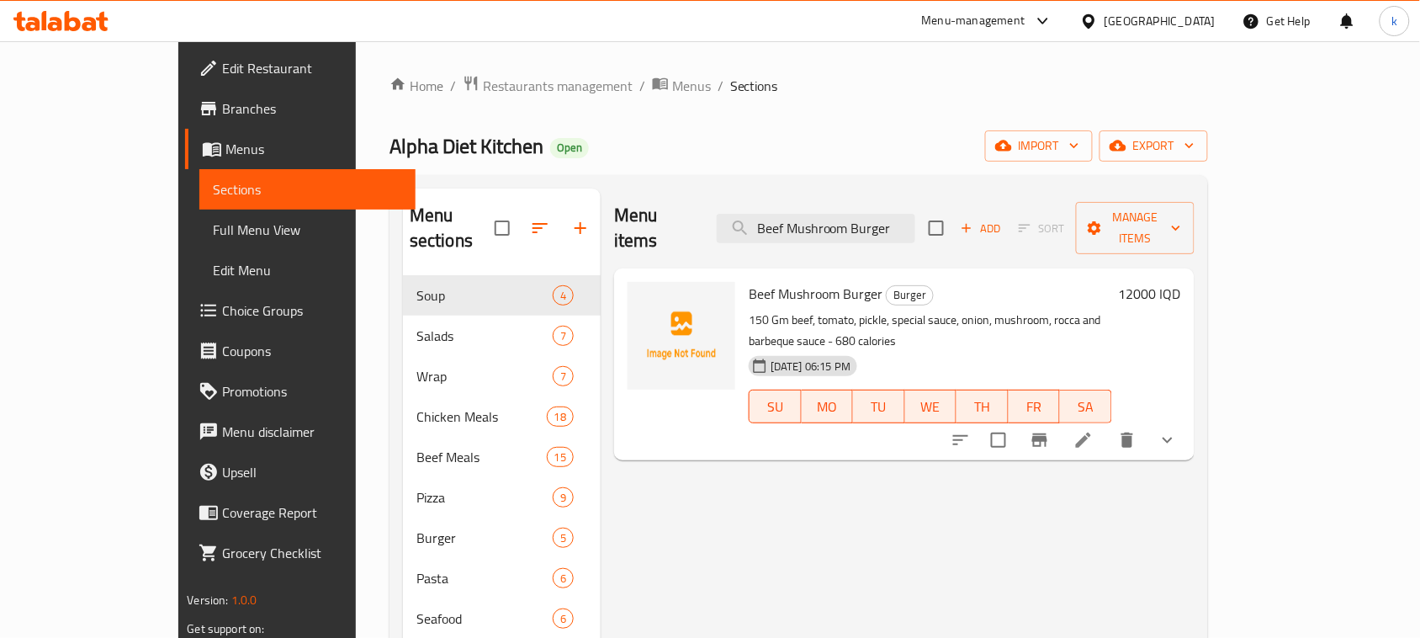 The height and width of the screenshot is (638, 1420). Describe the element at coordinates (300, 311) in the screenshot. I see `a: Choice Groups` at that location.